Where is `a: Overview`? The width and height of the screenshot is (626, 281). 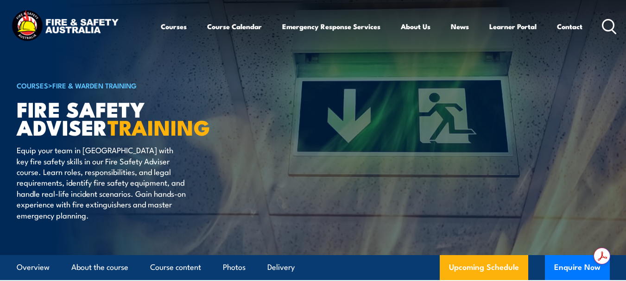
a: Overview is located at coordinates (33, 267).